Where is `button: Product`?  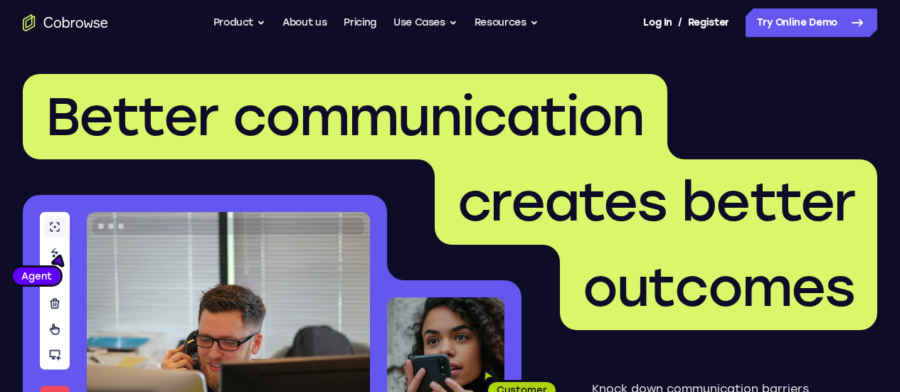
button: Product is located at coordinates (240, 23).